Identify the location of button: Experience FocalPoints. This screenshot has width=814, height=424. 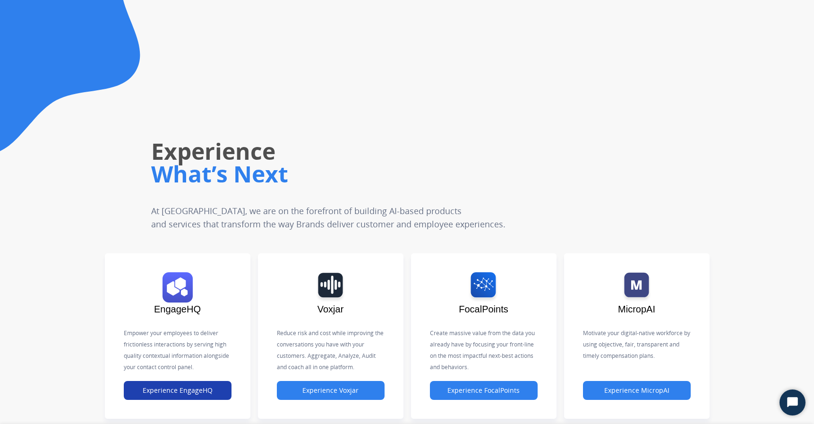
(484, 390).